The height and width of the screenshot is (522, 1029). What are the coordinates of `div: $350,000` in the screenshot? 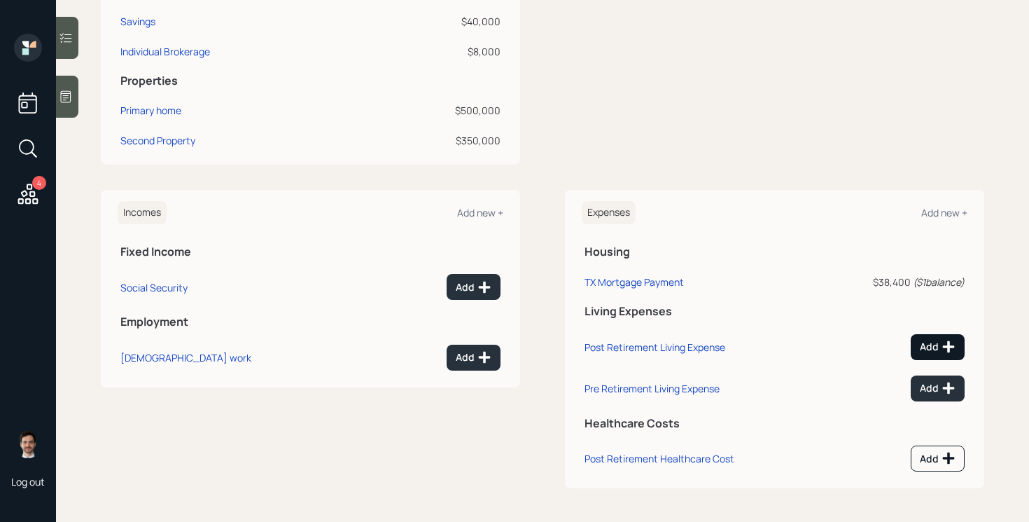 It's located at (432, 140).